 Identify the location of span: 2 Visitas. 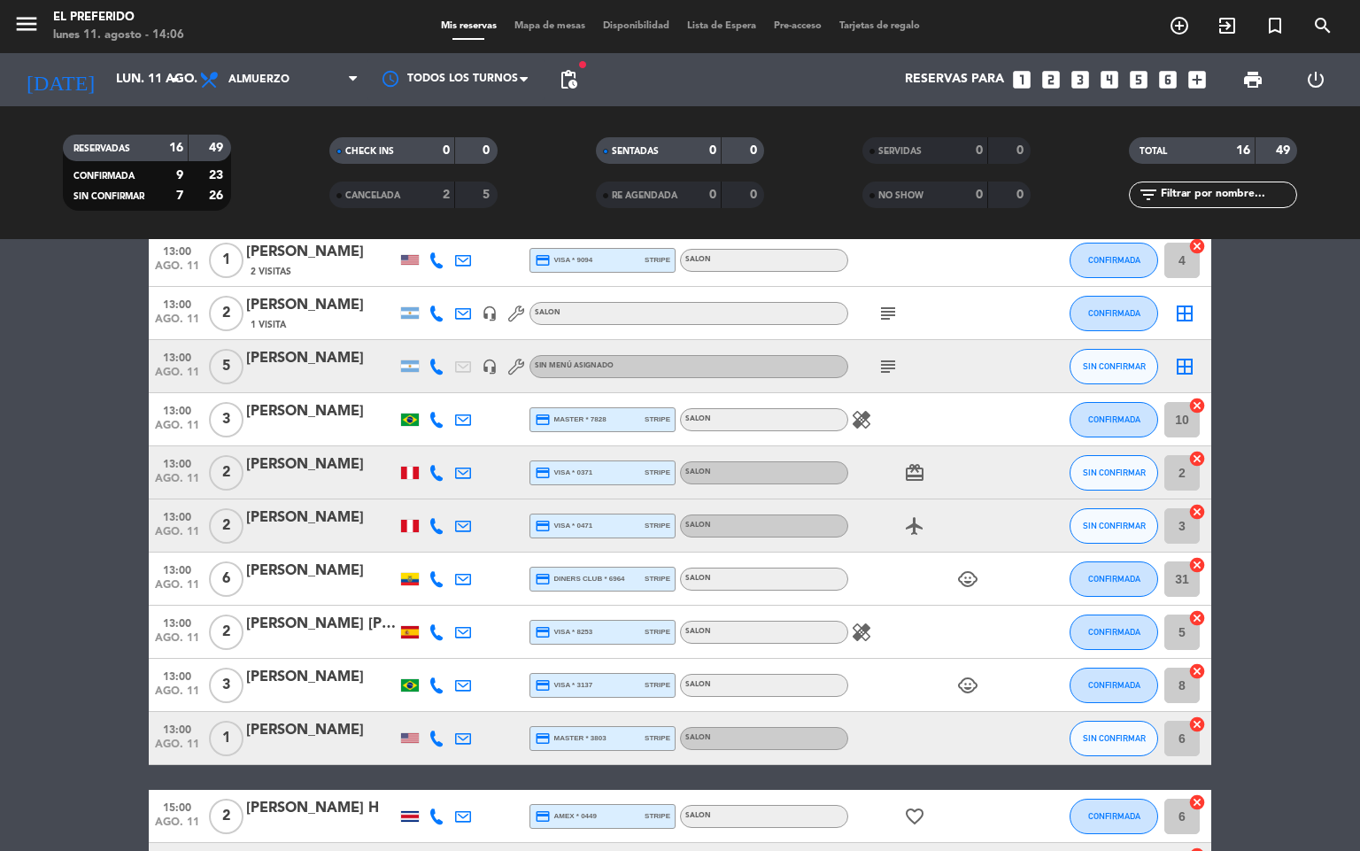
(271, 272).